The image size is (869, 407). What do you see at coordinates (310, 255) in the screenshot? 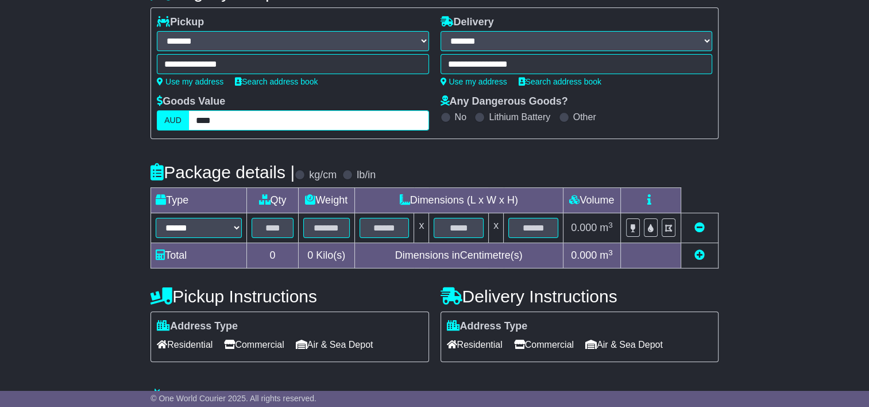
I see `span: 0` at bounding box center [310, 255].